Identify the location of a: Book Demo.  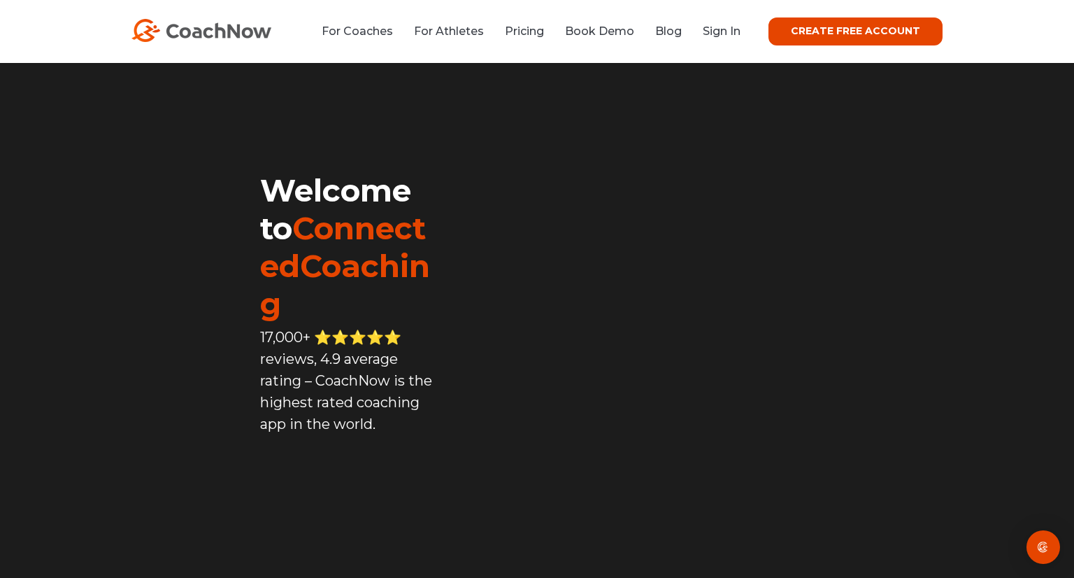
(599, 31).